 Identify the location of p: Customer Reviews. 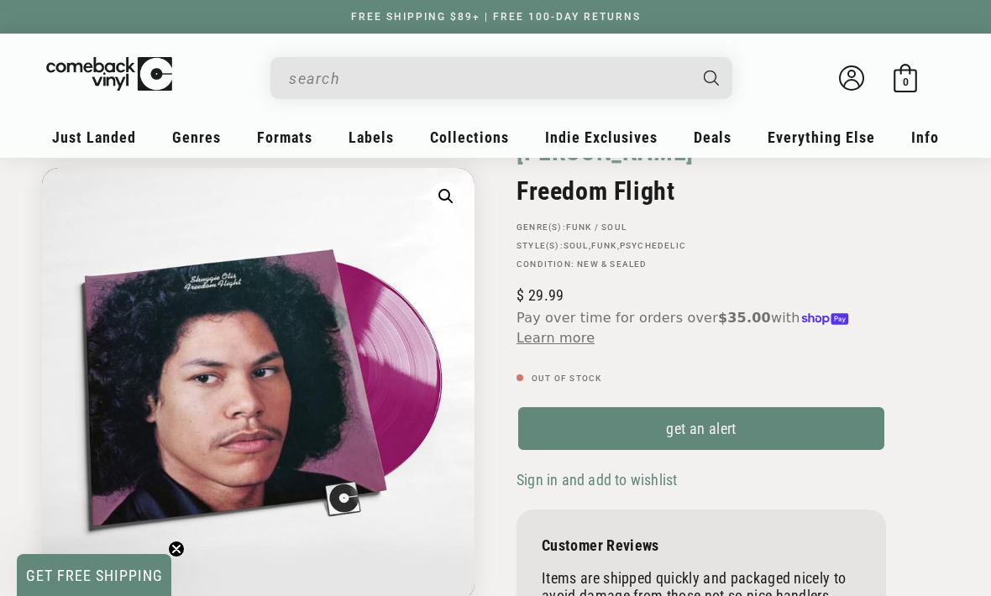
(701, 545).